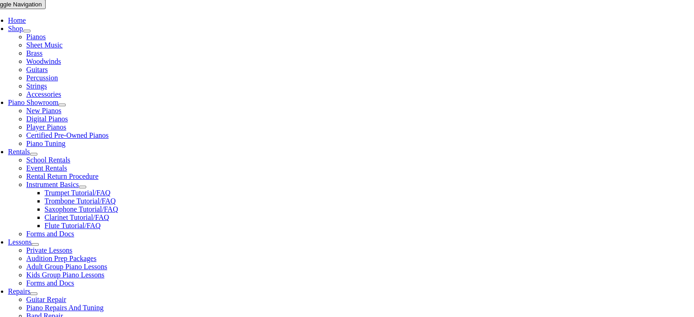 Image resolution: width=694 pixels, height=317 pixels. Describe the element at coordinates (67, 266) in the screenshot. I see `a: Adult Group Piano Lessons` at that location.